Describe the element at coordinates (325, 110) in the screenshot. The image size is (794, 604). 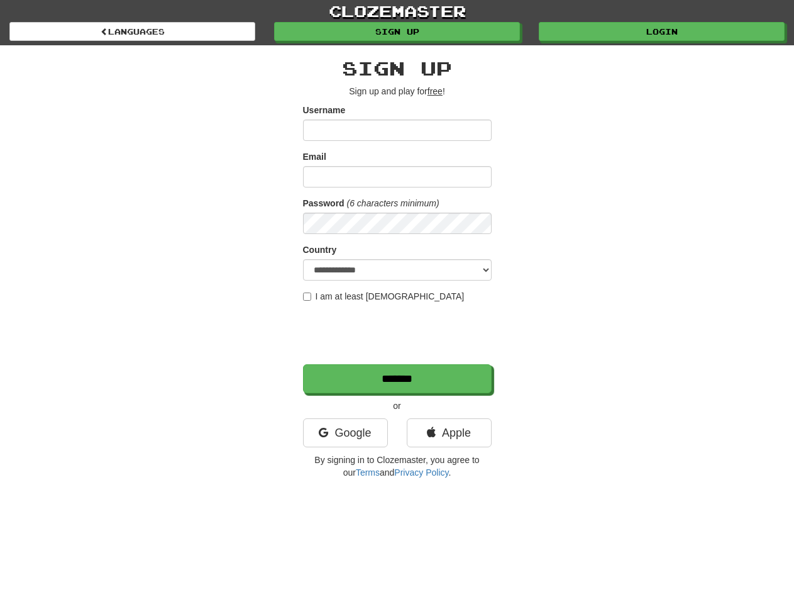
I see `label: Username` at that location.